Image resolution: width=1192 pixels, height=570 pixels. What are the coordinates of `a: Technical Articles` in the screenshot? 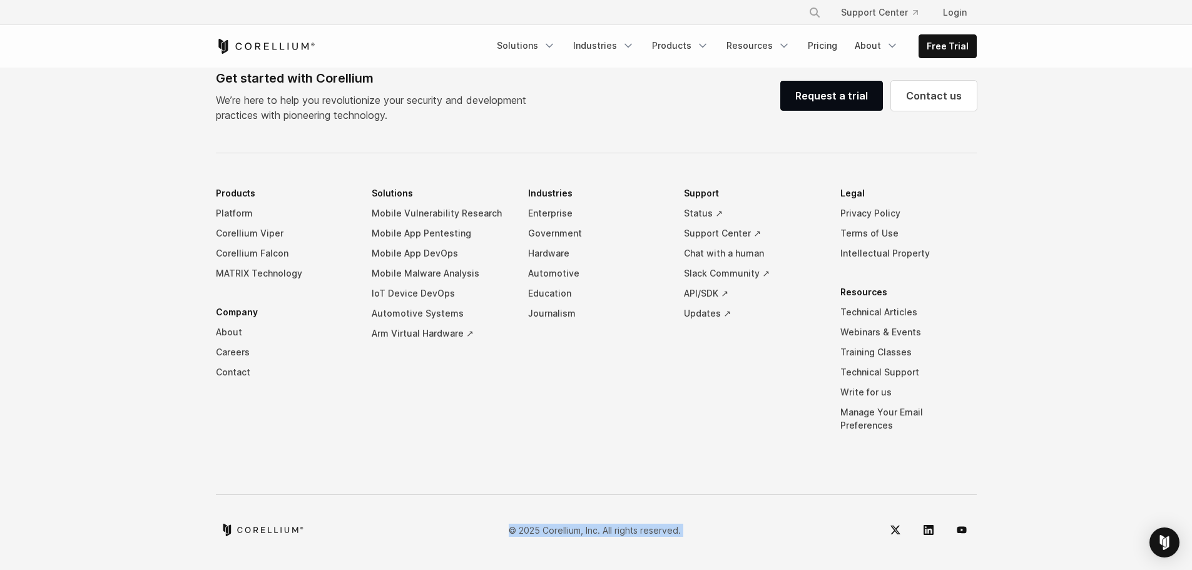 It's located at (908, 312).